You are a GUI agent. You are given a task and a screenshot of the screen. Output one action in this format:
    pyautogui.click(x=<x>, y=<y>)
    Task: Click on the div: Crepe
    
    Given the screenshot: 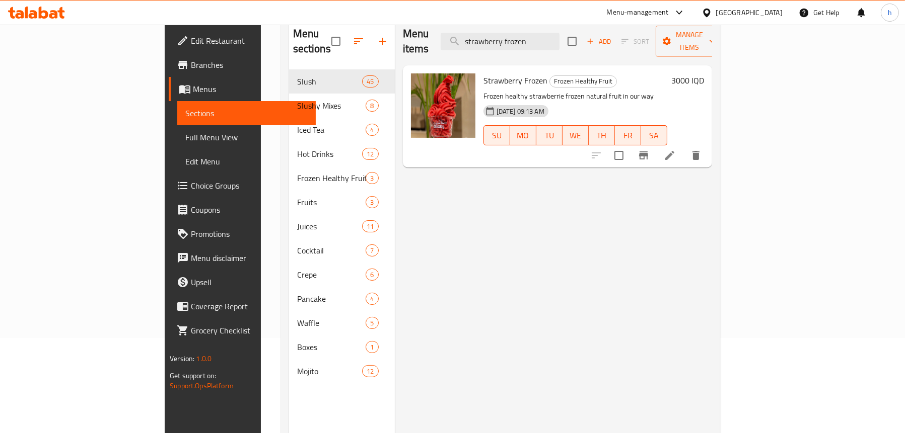 What is the action you would take?
    pyautogui.click(x=331, y=275)
    